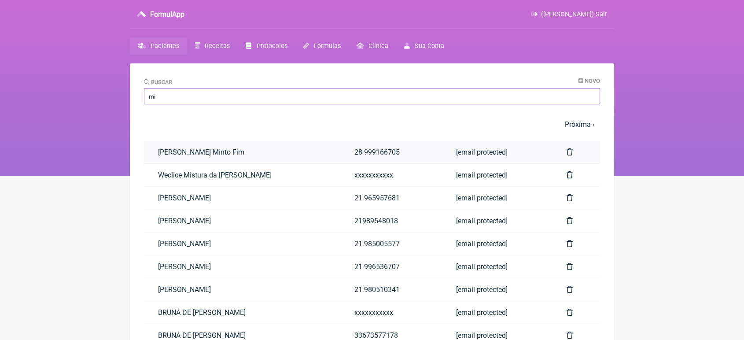 The height and width of the screenshot is (340, 744). Describe the element at coordinates (391, 243) in the screenshot. I see `a: 21 985005577` at that location.